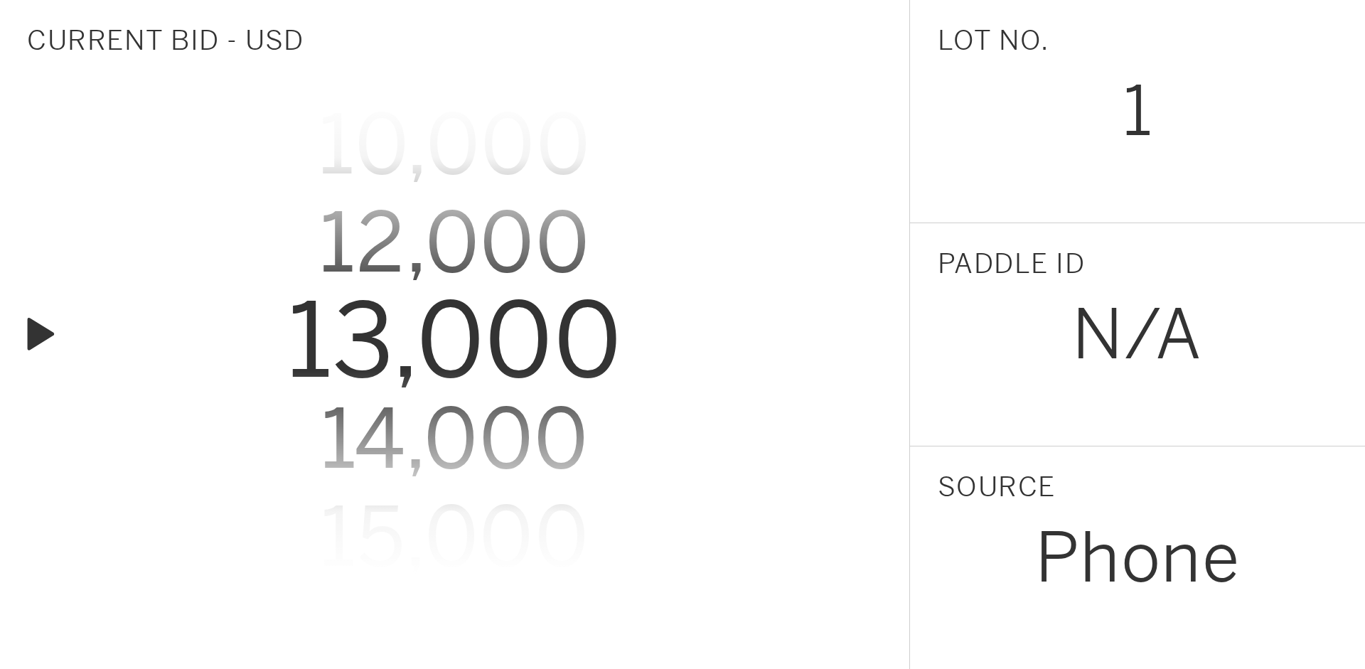 The height and width of the screenshot is (669, 1365). Describe the element at coordinates (166, 41) in the screenshot. I see `div: Current Bid - USD` at that location.